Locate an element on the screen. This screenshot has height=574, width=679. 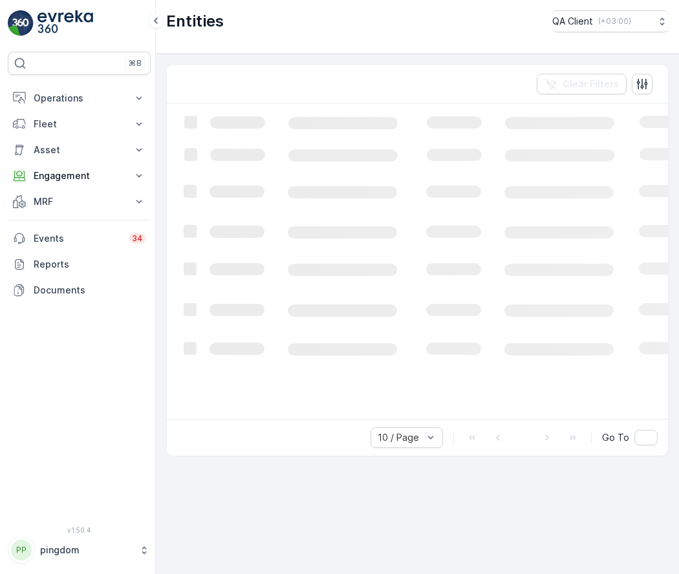
p: pingdom is located at coordinates (86, 550).